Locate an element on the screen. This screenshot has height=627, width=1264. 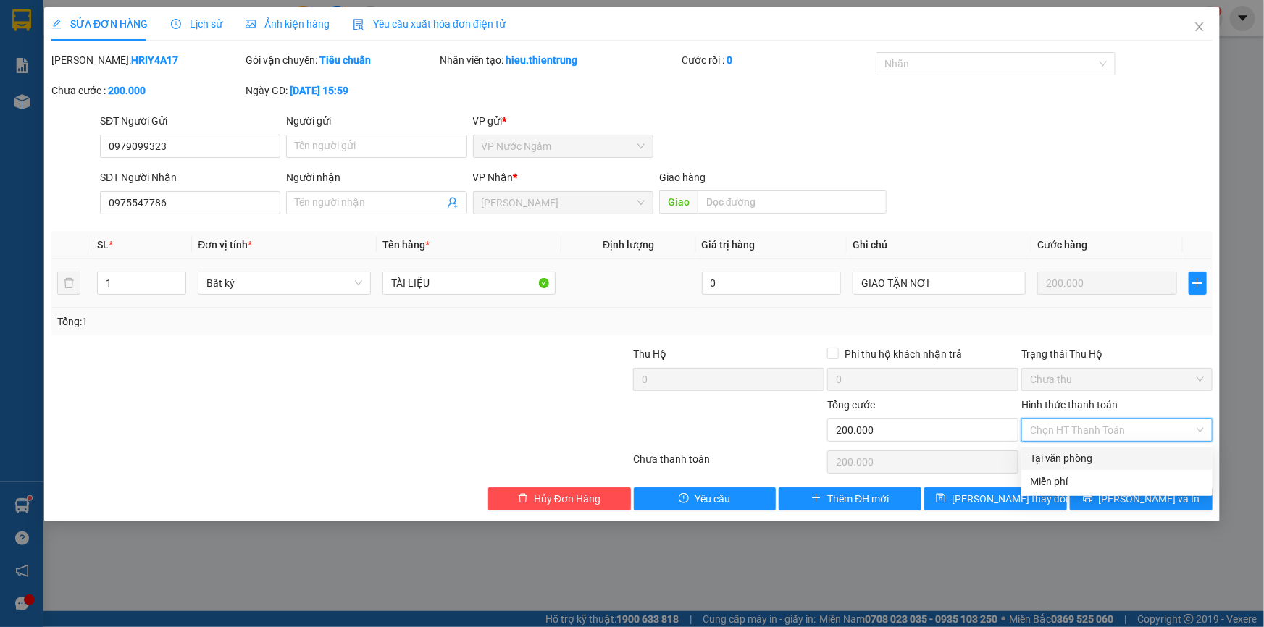
span: Yêu cầu xuất hóa đơn điện tử is located at coordinates (429, 24).